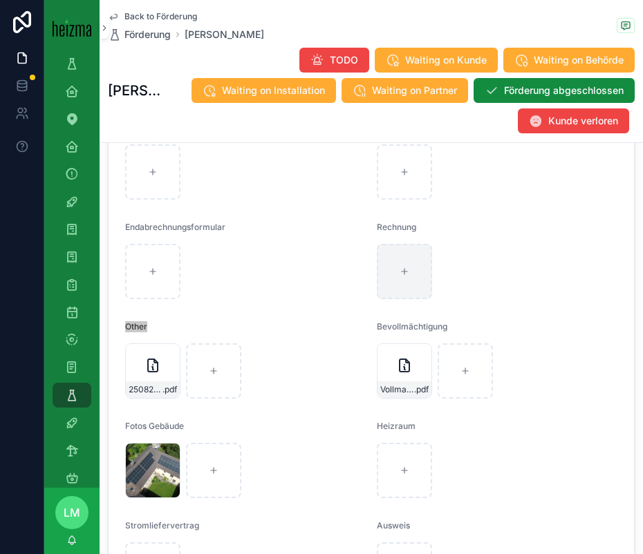 This screenshot has width=643, height=554. Describe the element at coordinates (263, 91) in the screenshot. I see `button: Waiting on Installation` at that location.